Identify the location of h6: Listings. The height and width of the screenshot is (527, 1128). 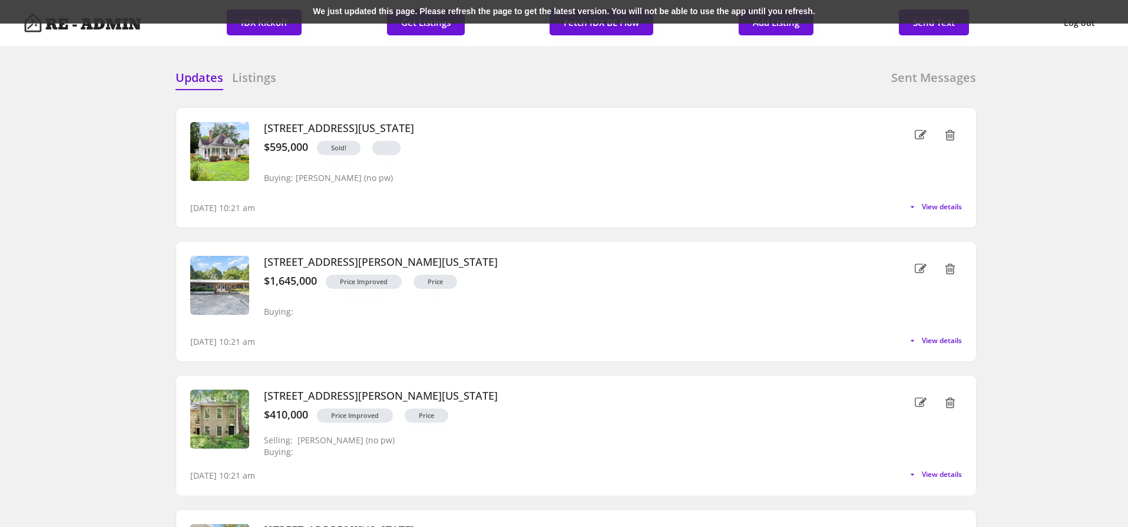
(254, 78).